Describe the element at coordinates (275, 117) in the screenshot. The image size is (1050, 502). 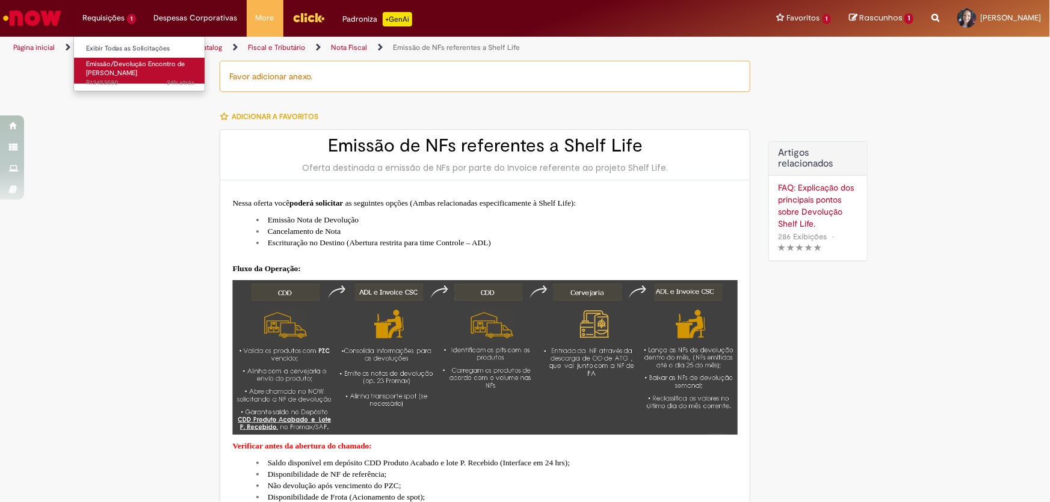
I see `span: Adicionar a Favoritos` at that location.